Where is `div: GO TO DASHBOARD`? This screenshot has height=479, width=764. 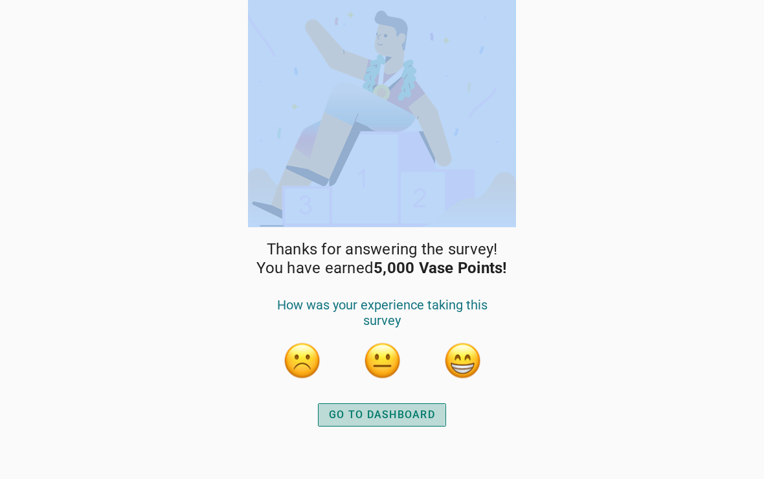 div: GO TO DASHBOARD is located at coordinates (382, 415).